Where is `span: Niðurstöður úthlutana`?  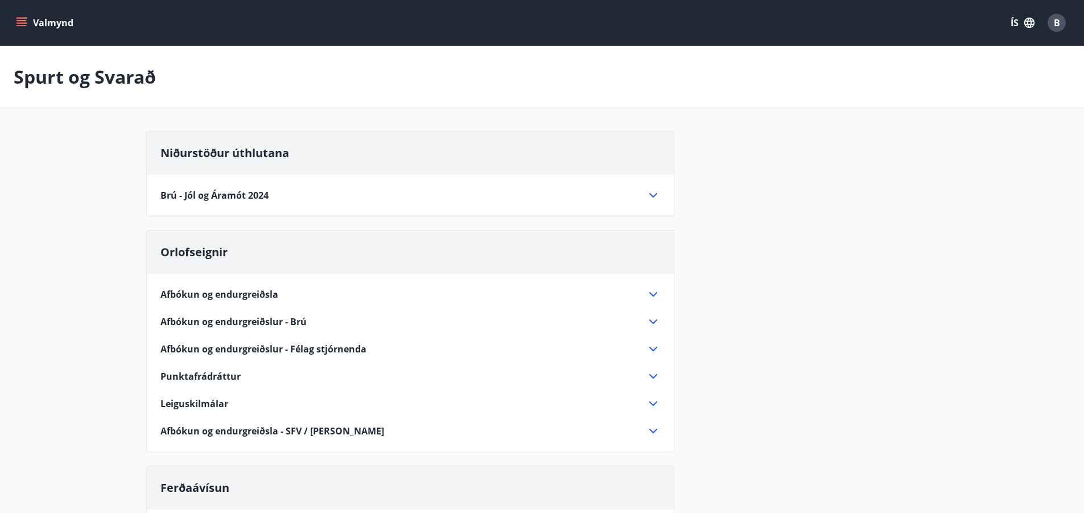
span: Niðurstöður úthlutana is located at coordinates (225, 152).